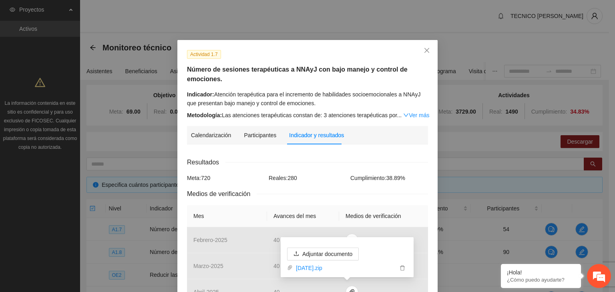  Describe the element at coordinates (327, 254) in the screenshot. I see `span: Adjuntar documento` at that location.